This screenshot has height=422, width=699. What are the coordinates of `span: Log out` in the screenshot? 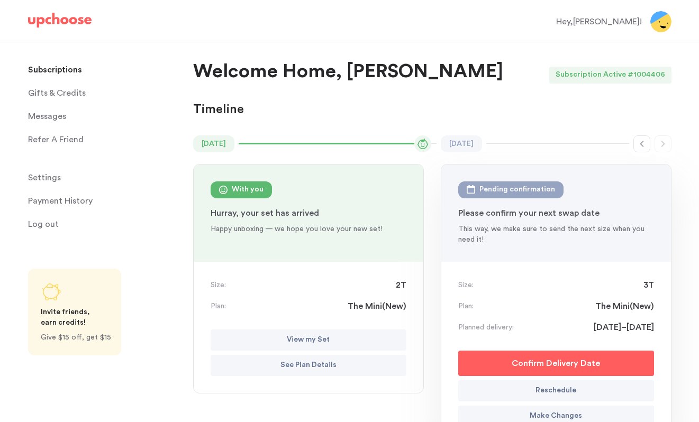 It's located at (43, 224).